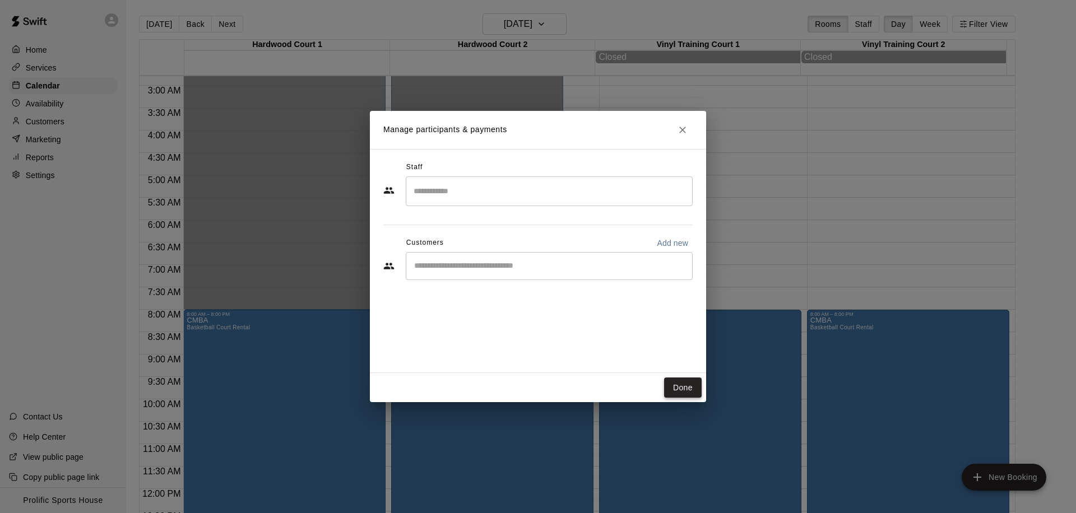 This screenshot has width=1076, height=513. What do you see at coordinates (414, 168) in the screenshot?
I see `span: Staff` at bounding box center [414, 168].